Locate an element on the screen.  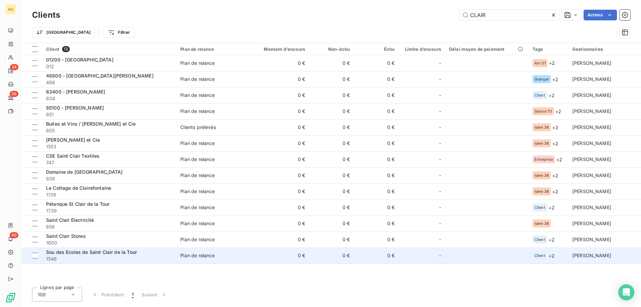
span: Pétanque St Clair de la Tour is located at coordinates (78, 204).